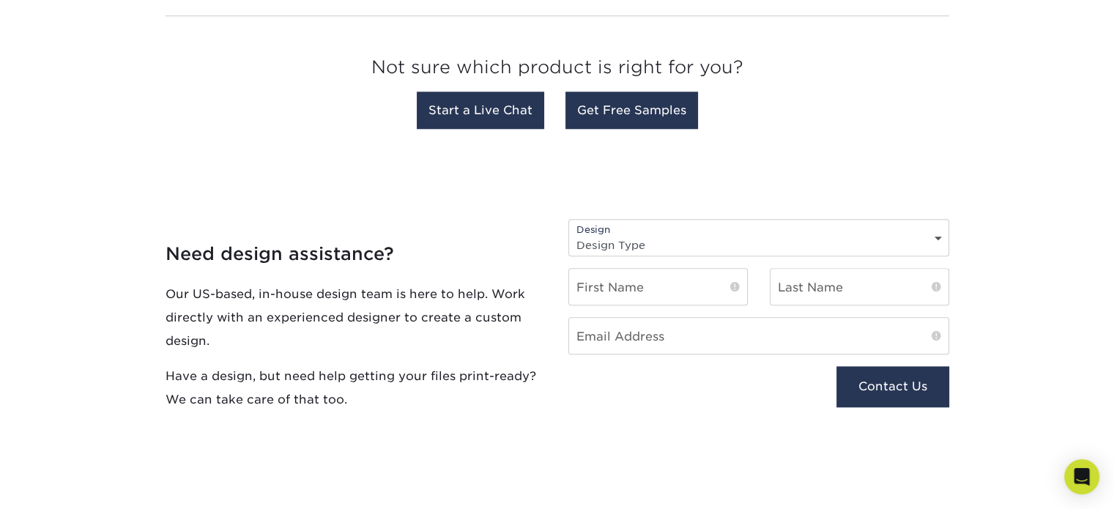 Image resolution: width=1114 pixels, height=509 pixels. Describe the element at coordinates (356, 317) in the screenshot. I see `p: Our US-based, in-house design team is here to help. Work directly with an experienced designer to...` at that location.